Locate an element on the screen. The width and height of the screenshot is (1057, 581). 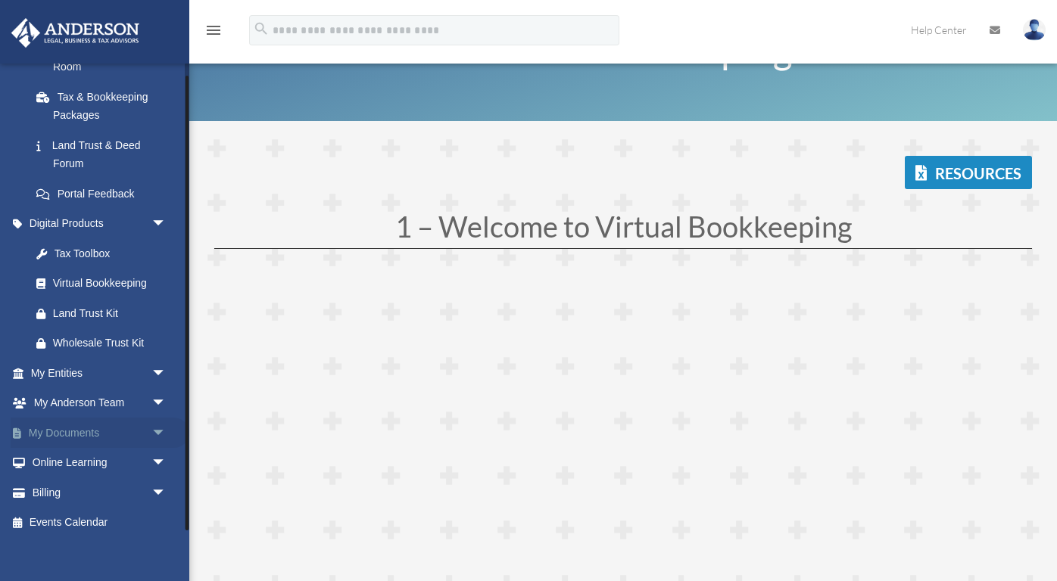
img: User Pic is located at coordinates (1034, 30).